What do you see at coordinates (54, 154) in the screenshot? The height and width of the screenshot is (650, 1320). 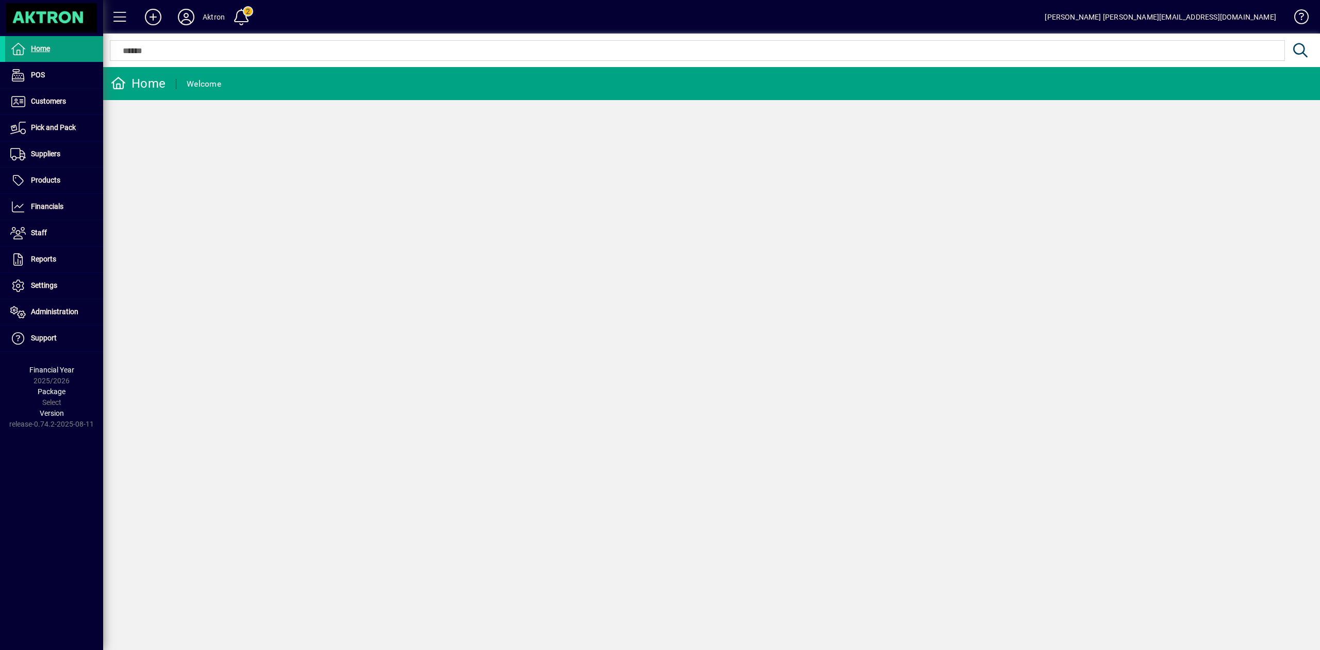 I see `a: Suppliers` at bounding box center [54, 154].